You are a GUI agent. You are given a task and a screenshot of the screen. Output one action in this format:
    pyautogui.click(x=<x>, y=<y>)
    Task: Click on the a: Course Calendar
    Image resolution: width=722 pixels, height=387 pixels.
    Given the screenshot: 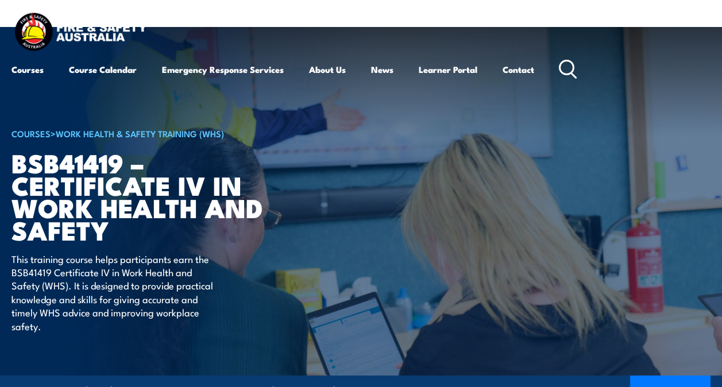 What is the action you would take?
    pyautogui.click(x=103, y=69)
    